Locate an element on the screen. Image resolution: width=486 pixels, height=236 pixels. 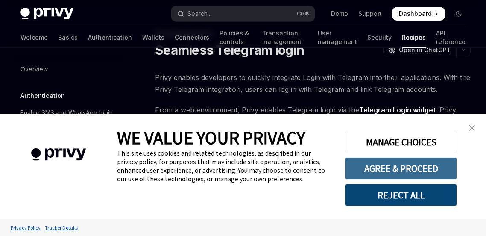
a: Overview is located at coordinates (68, 69).